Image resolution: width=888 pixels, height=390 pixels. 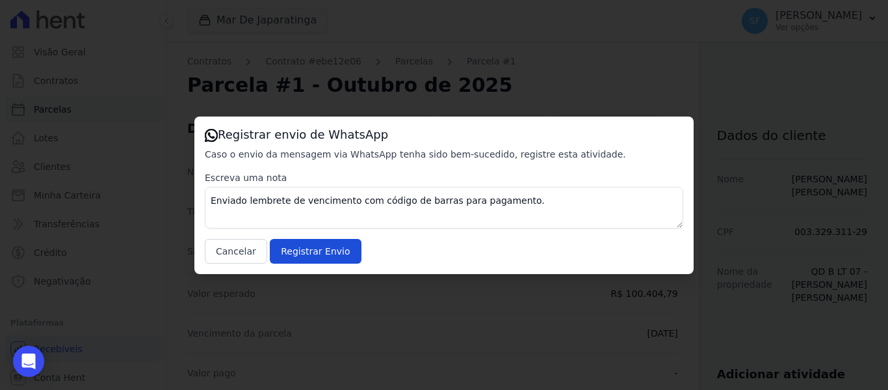 I want to click on p: Caso o envio da mensagem via WhatsApp tenha sido bem-sucedido, registre esta atividade., so click(x=444, y=154).